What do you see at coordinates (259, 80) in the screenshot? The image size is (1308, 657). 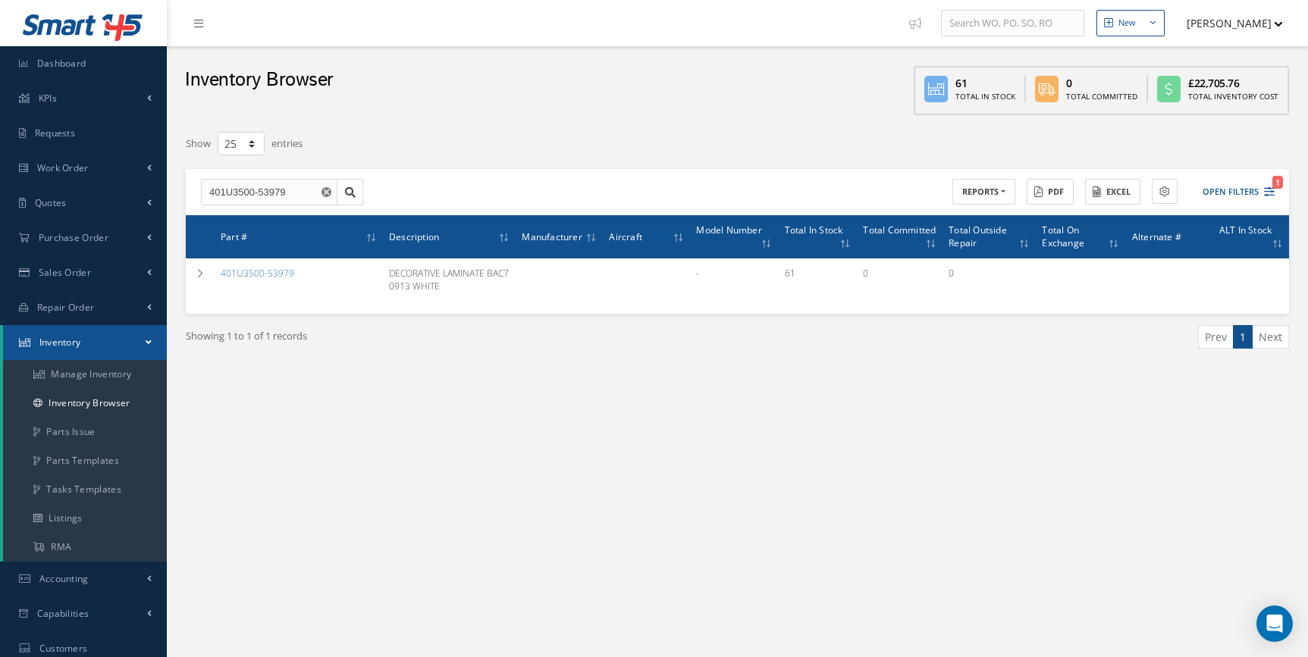 I see `h2: Inventory Browser` at bounding box center [259, 80].